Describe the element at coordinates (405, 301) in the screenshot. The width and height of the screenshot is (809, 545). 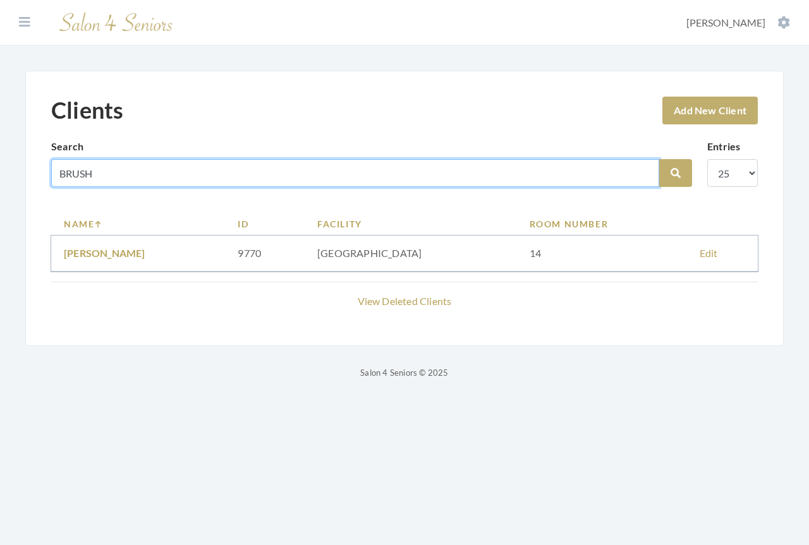
I see `a: View Deleted Clients` at that location.